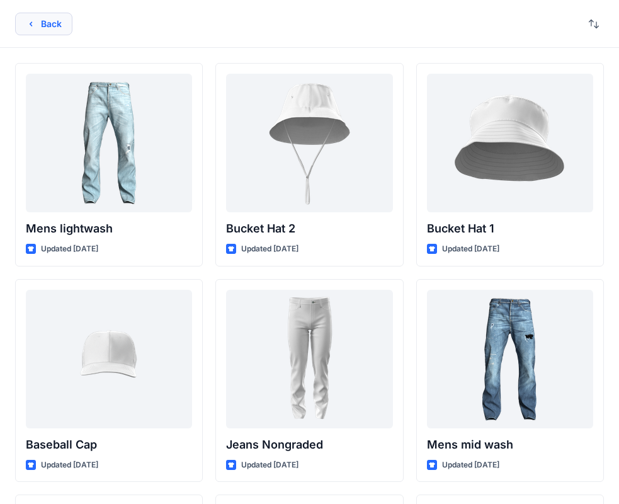  Describe the element at coordinates (309, 445) in the screenshot. I see `p: Jeans Nongraded` at that location.